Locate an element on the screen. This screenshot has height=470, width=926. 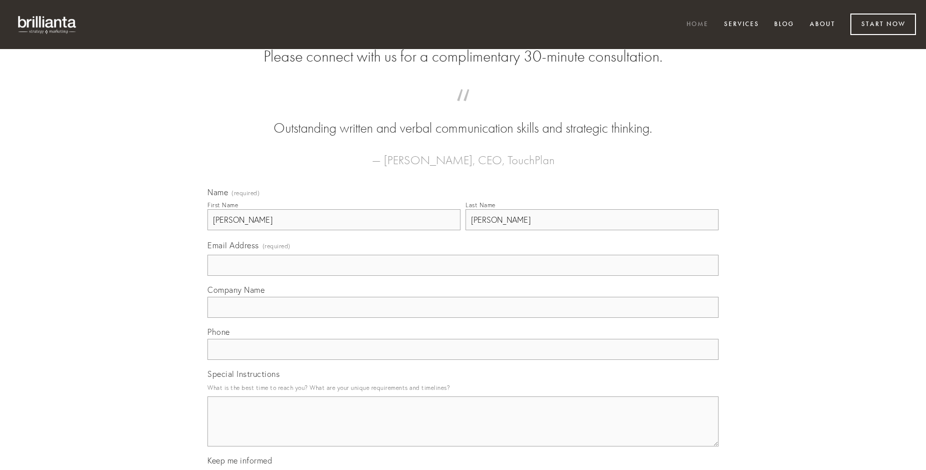
a: About is located at coordinates (822, 25).